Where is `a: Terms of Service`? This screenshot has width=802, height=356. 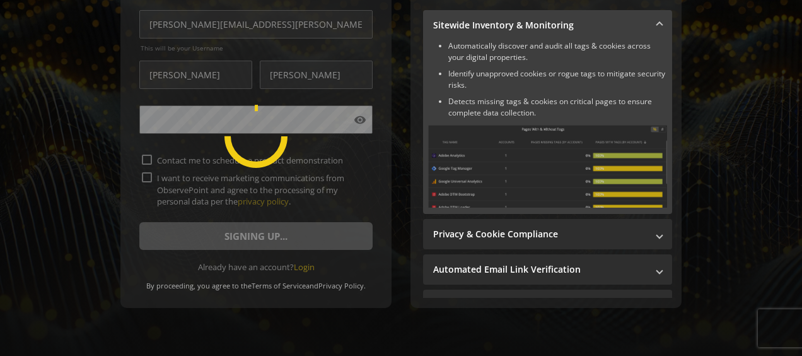 a: Terms of Service is located at coordinates (279, 285).